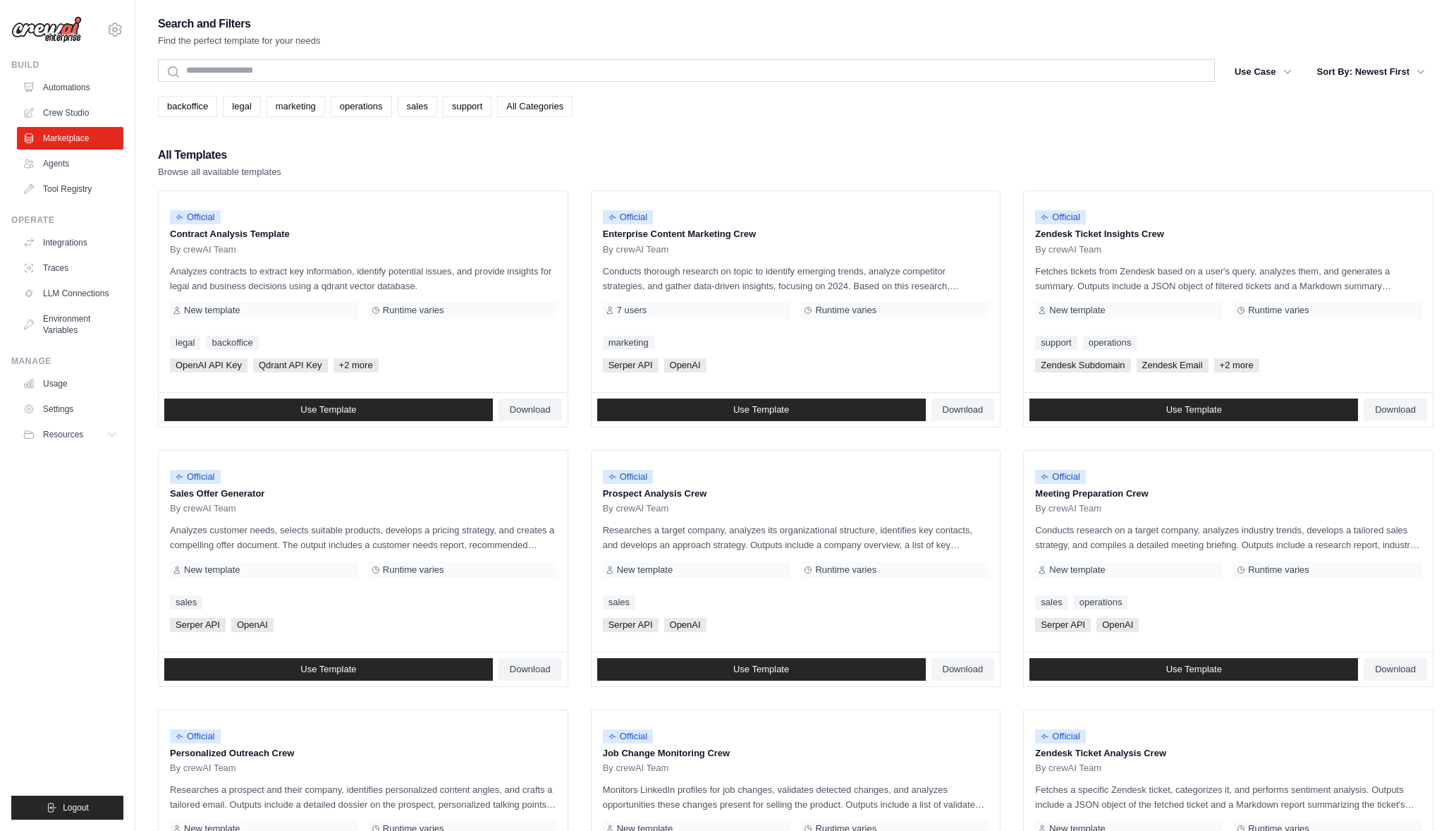 The width and height of the screenshot is (1456, 831). What do you see at coordinates (67, 64) in the screenshot?
I see `div: Build` at bounding box center [67, 64].